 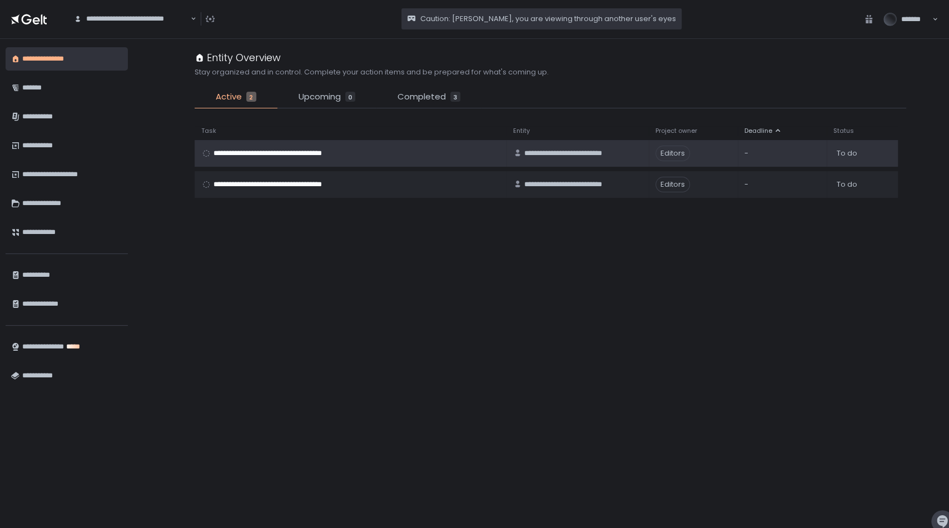 I want to click on span: Task, so click(x=208, y=131).